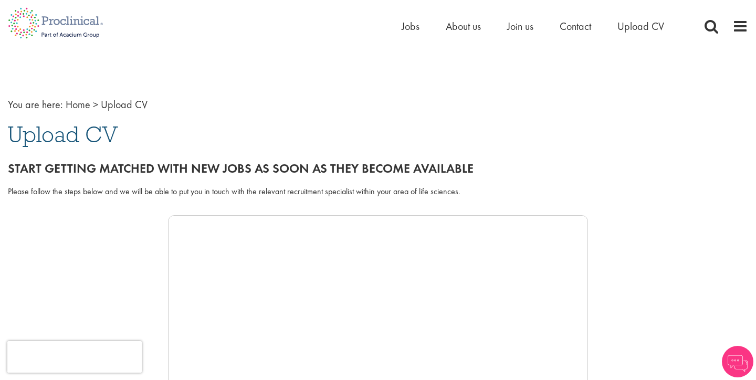 This screenshot has height=380, width=756. I want to click on div: Please follow the steps below and we will be able to put you in touch with the relevant recruitme..., so click(378, 192).